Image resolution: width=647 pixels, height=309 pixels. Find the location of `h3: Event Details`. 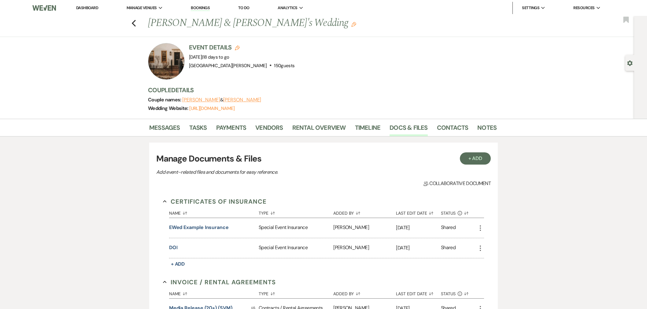

h3: Event Details is located at coordinates (242, 47).